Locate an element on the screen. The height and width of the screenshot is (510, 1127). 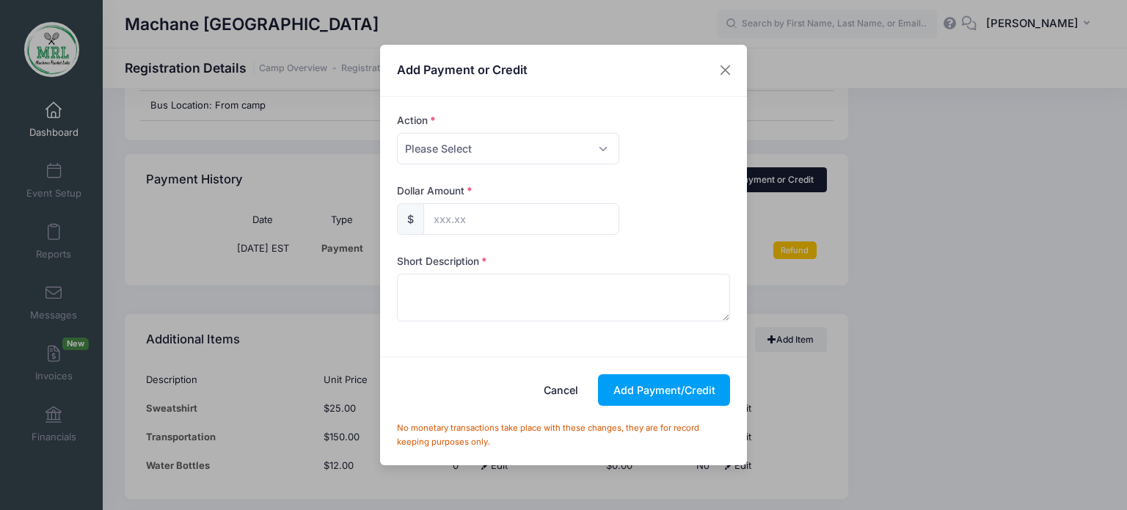
small: No monetary transactions take place with these changes, they are for record keeping purposes only. is located at coordinates (548, 435).